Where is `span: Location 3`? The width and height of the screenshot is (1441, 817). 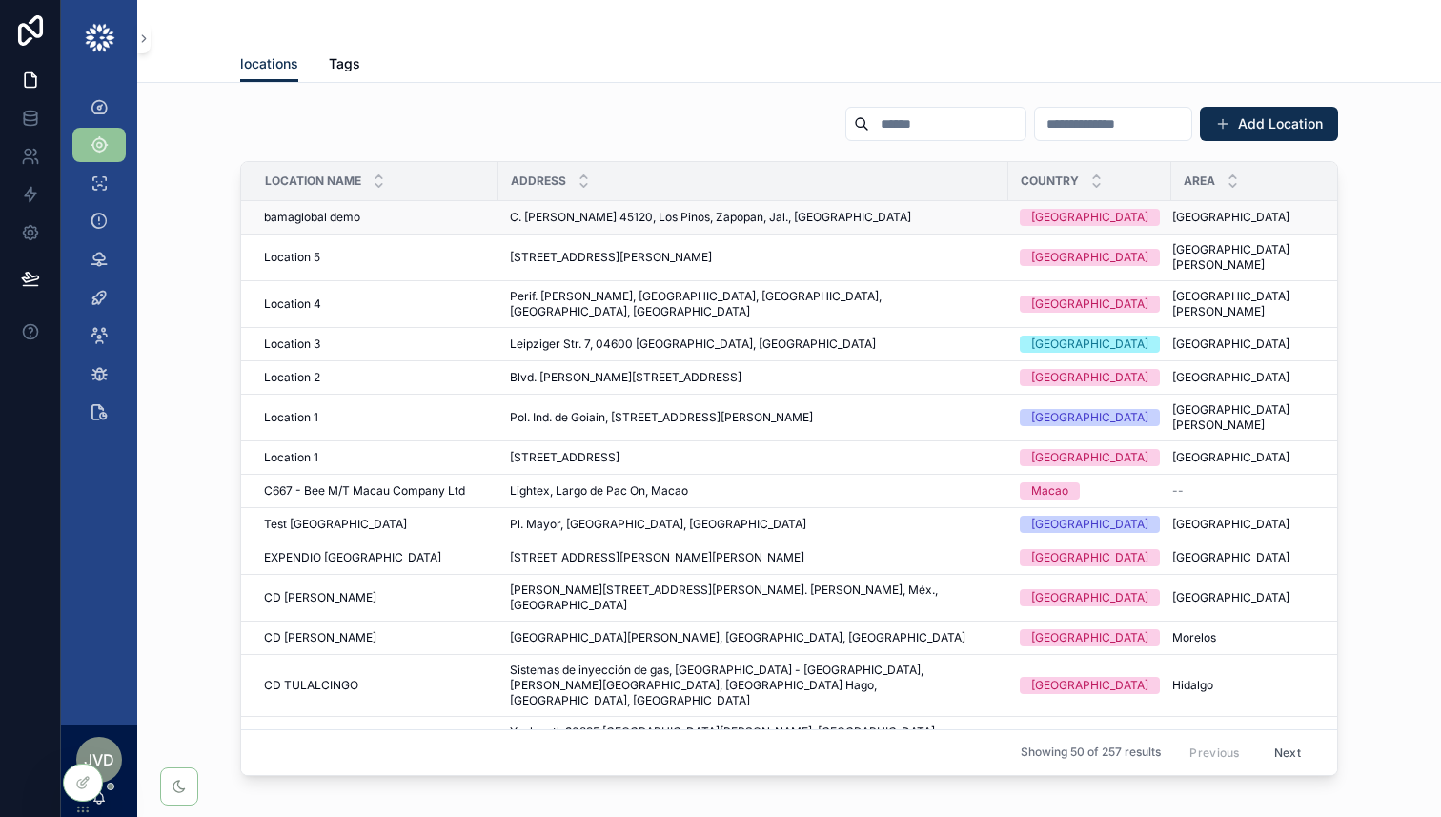
span: Location 3 is located at coordinates (292, 344).